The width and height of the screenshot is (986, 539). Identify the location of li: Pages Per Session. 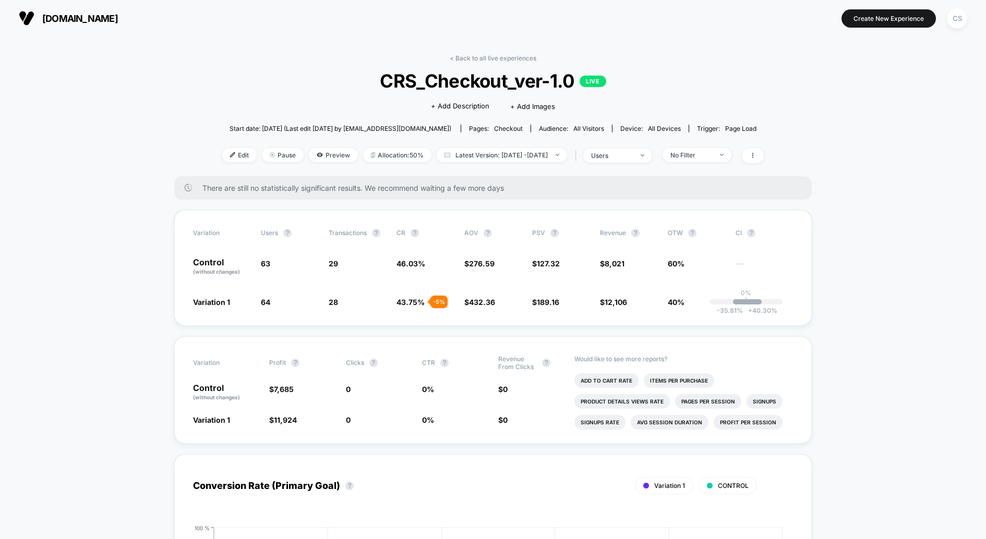
(708, 402).